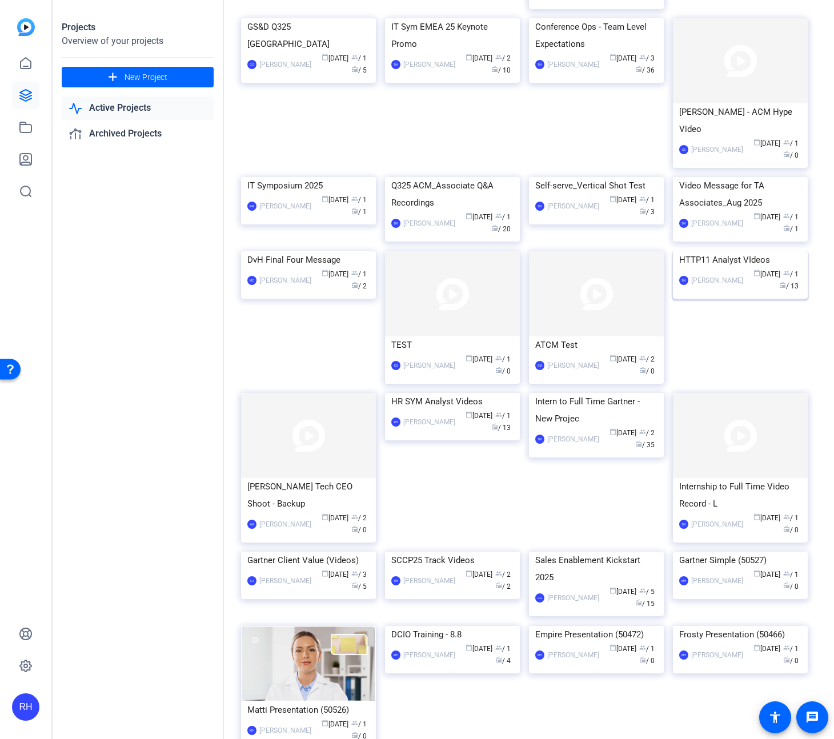 The width and height of the screenshot is (834, 739). I want to click on span: / 15, so click(645, 604).